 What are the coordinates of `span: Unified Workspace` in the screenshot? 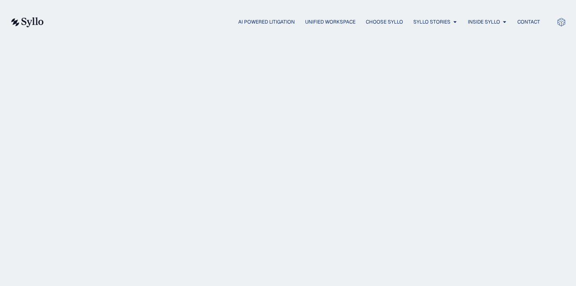 It's located at (330, 22).